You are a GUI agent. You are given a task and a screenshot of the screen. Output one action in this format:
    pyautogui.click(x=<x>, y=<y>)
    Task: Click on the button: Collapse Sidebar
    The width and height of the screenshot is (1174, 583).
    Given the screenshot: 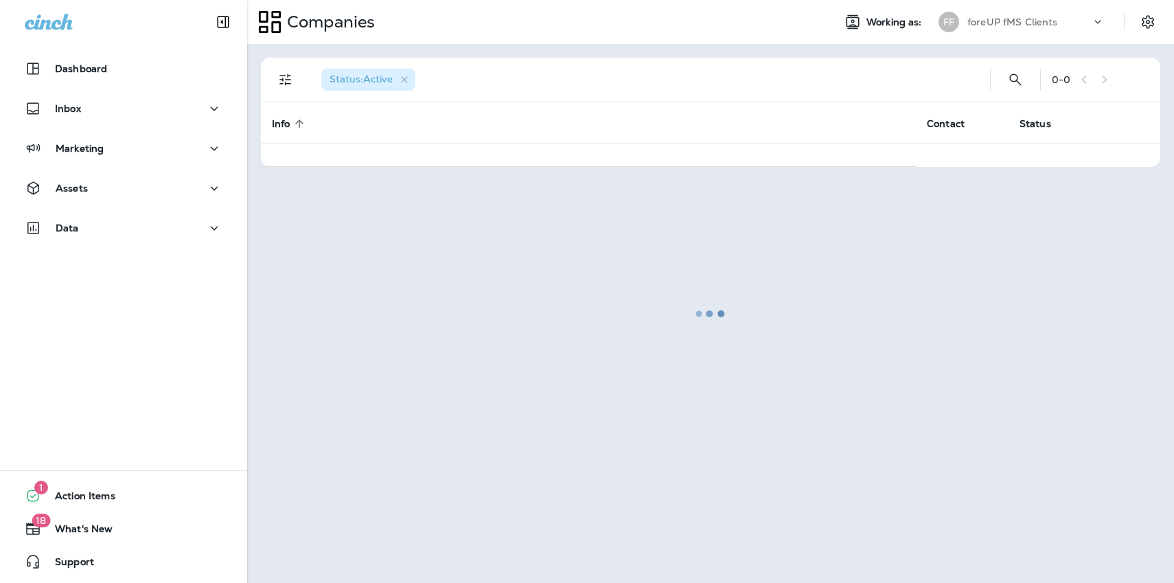 What is the action you would take?
    pyautogui.click(x=223, y=22)
    